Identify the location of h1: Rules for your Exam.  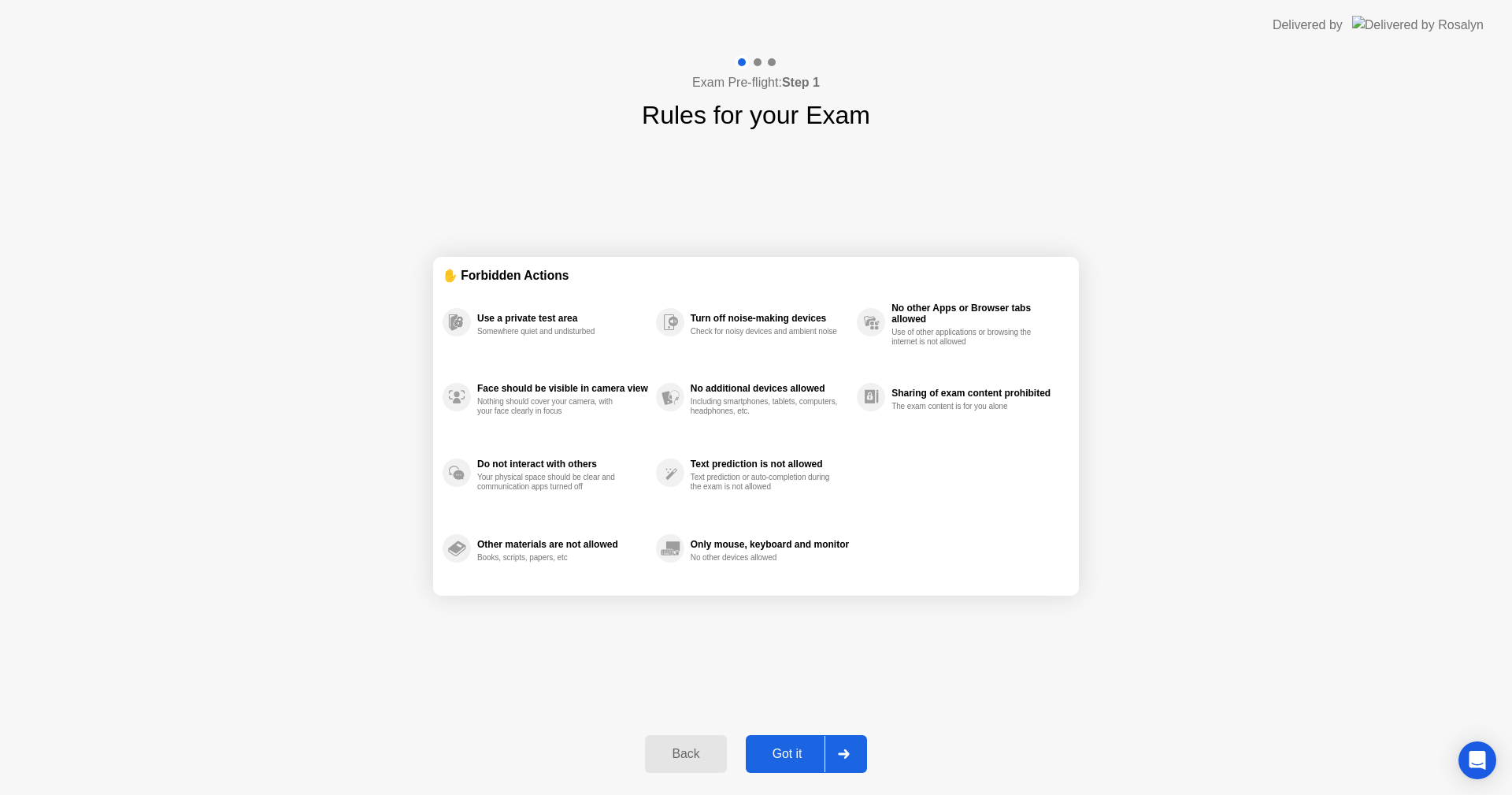
(756, 115).